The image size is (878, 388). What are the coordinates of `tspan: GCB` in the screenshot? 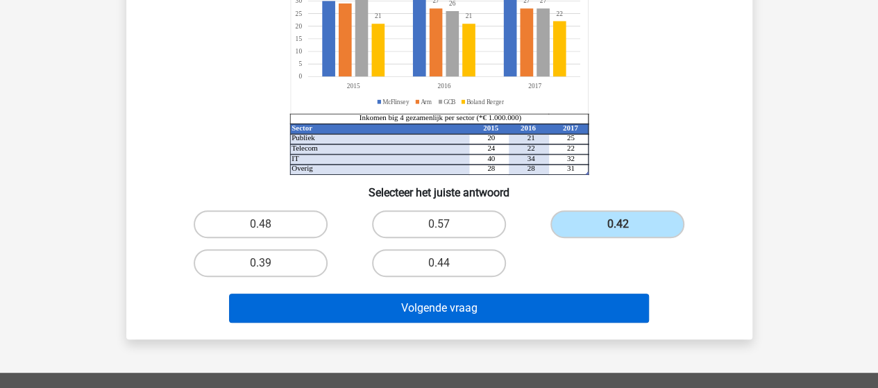 It's located at (450, 101).